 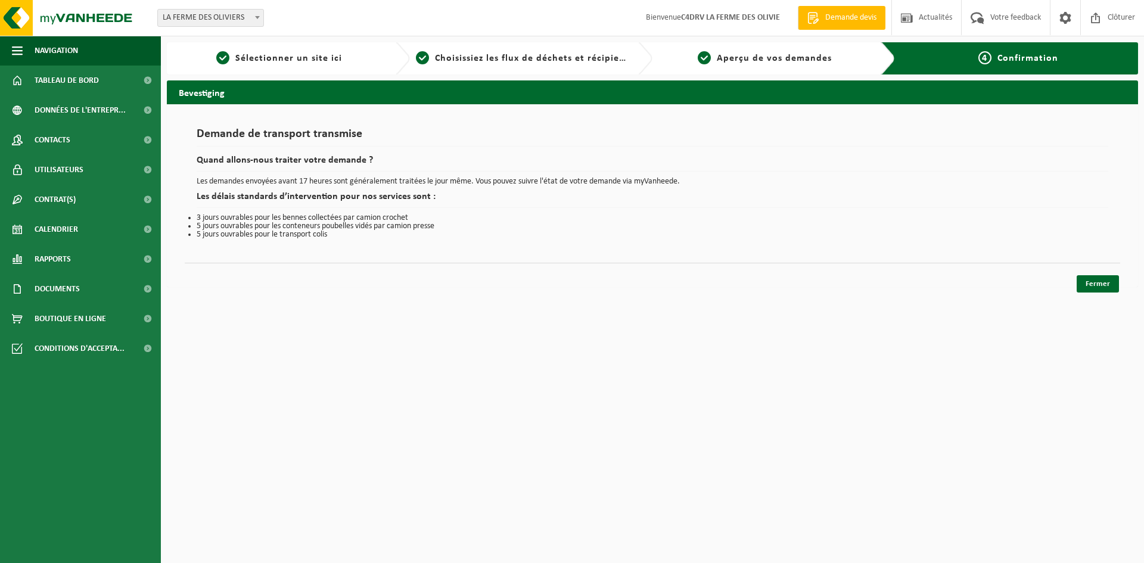 I want to click on h2: Les délais standards d’intervention pour nos services sont :, so click(x=653, y=200).